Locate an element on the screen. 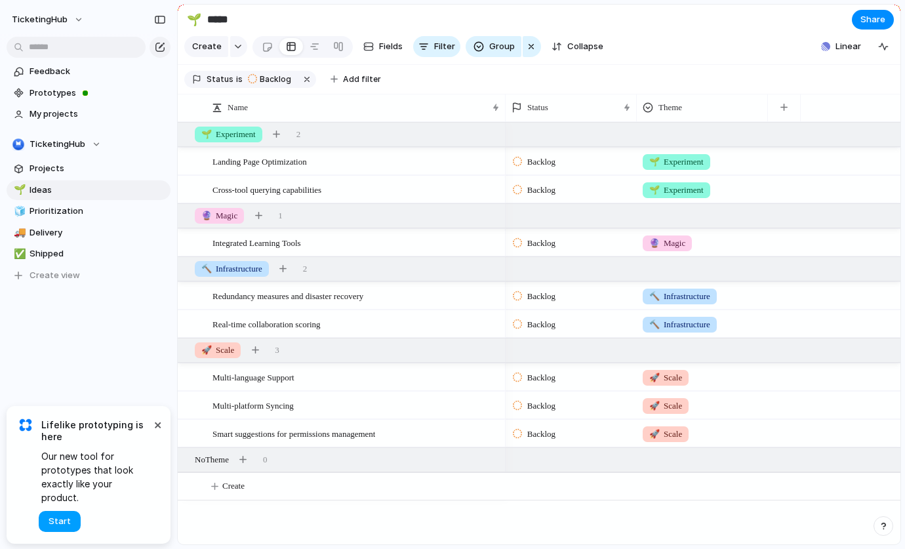 This screenshot has width=905, height=549. span: My projects is located at coordinates (98, 114).